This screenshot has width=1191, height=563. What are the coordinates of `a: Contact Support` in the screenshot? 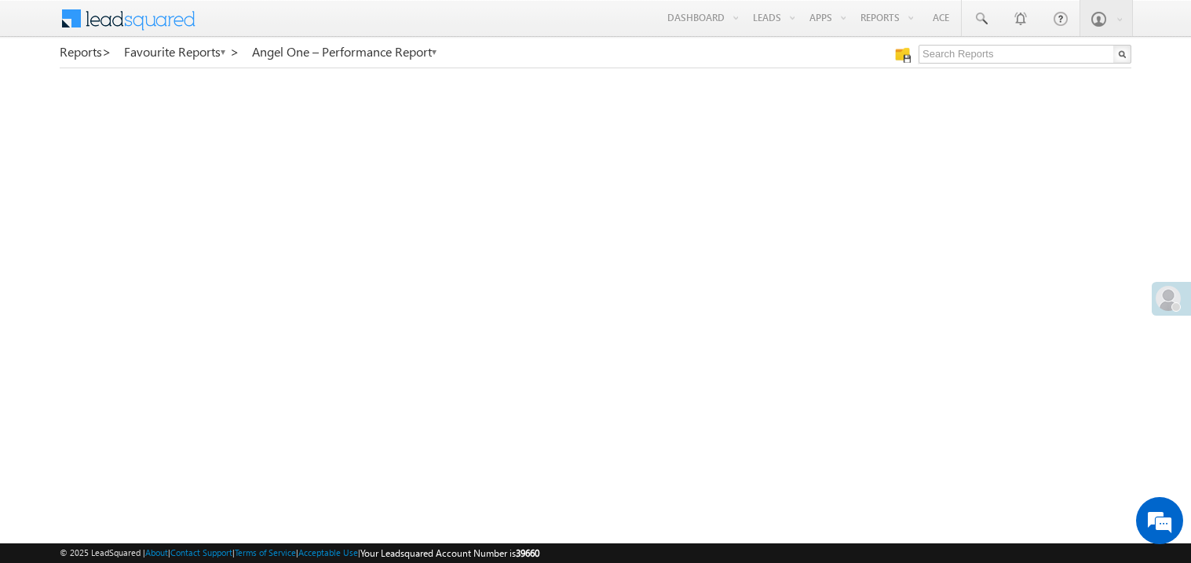 It's located at (201, 552).